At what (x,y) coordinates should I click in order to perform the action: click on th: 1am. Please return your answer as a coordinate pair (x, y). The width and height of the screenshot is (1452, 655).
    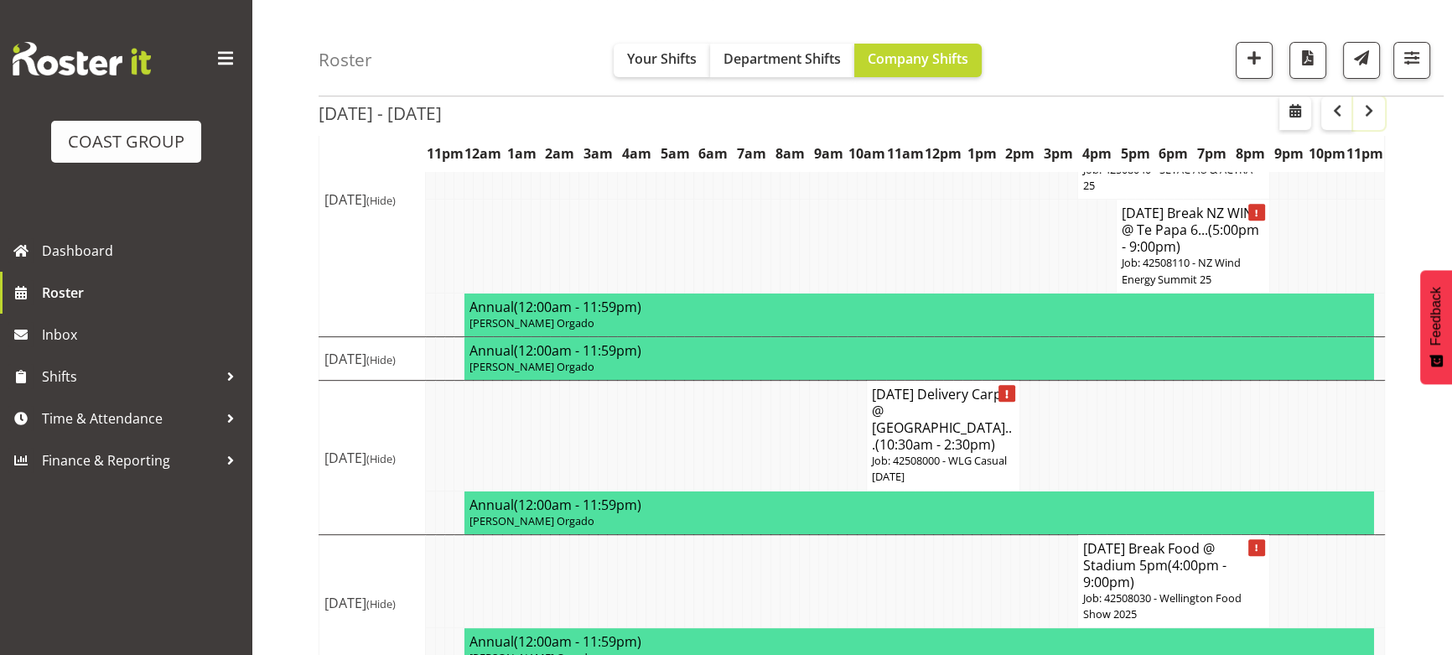
    Looking at the image, I should click on (522, 153).